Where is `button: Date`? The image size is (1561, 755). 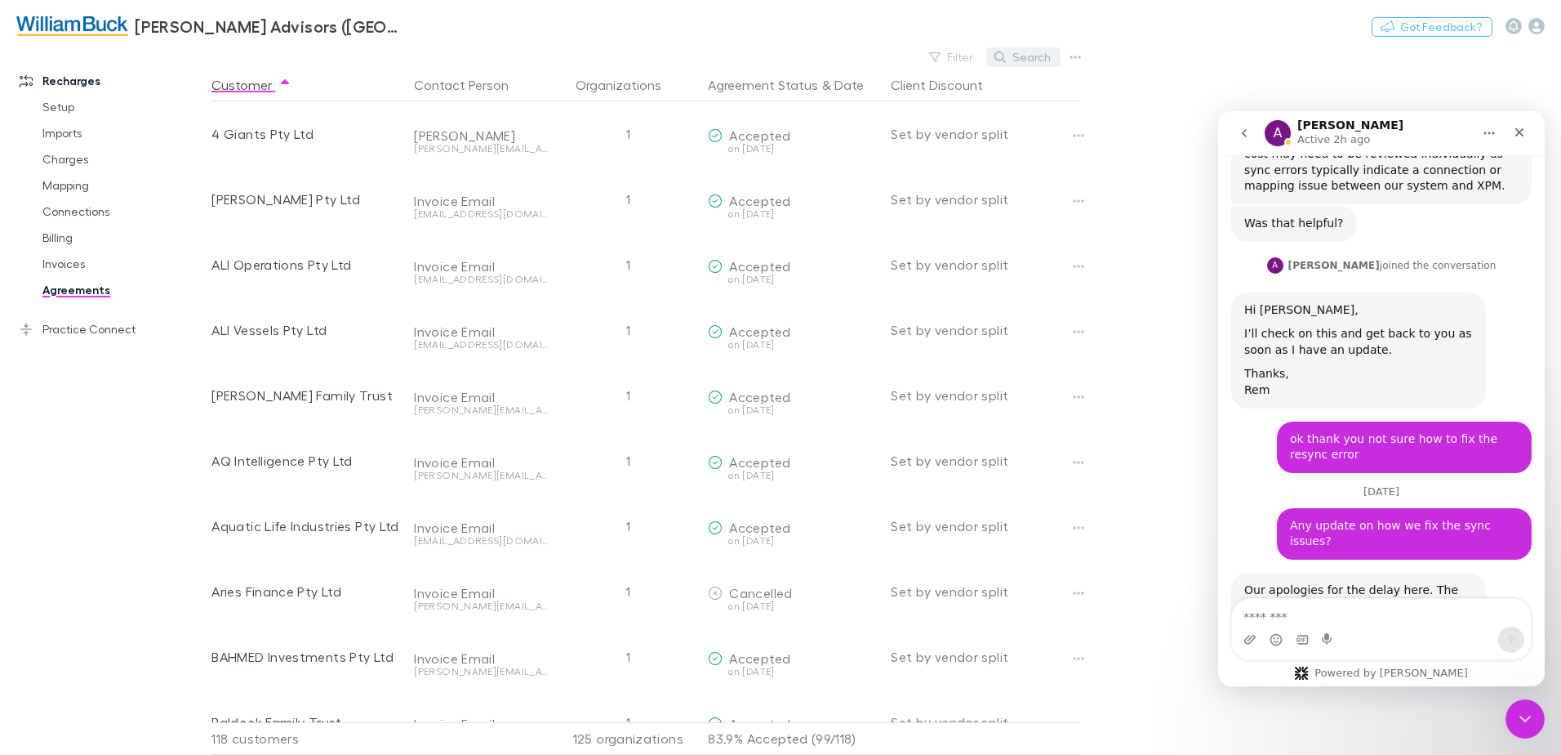
button: Date is located at coordinates (849, 85).